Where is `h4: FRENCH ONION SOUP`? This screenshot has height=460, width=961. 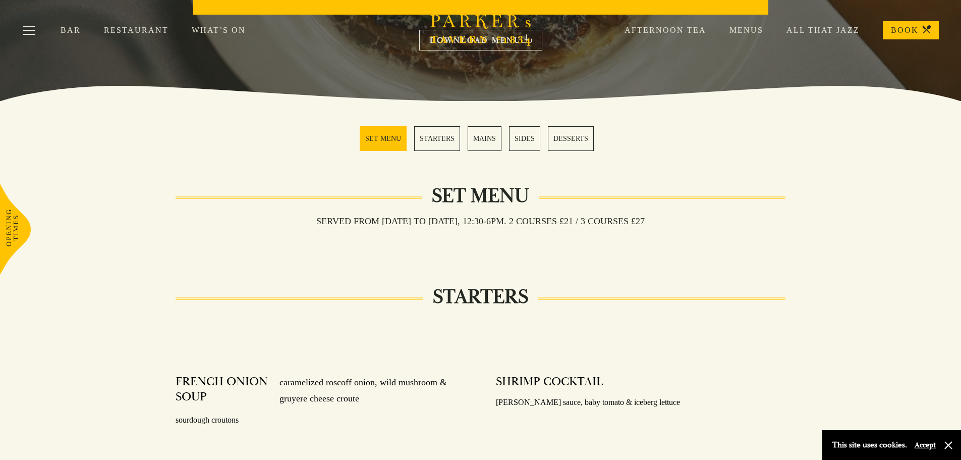 h4: FRENCH ONION SOUP is located at coordinates (222, 390).